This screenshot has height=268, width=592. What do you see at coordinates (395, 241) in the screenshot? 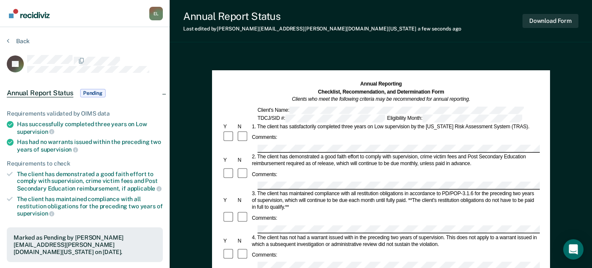
I see `div: 4. The client has not had a warrant issued with in the preceding two years of supervision. This d...` at bounding box center [395, 241].